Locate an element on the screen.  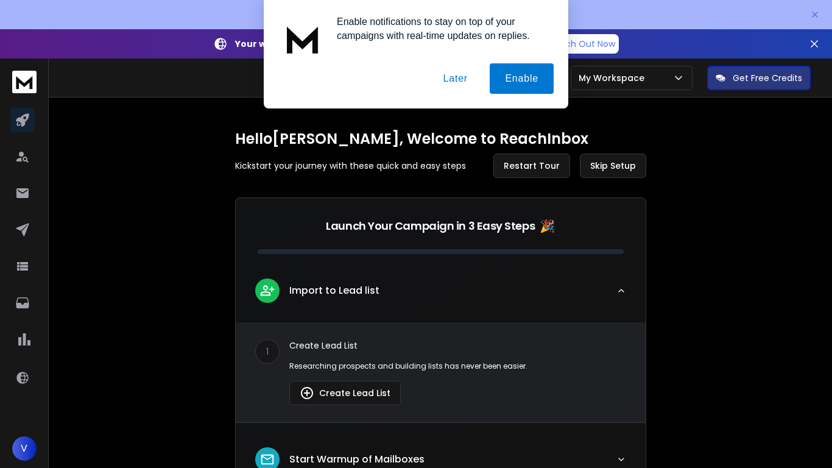
span: V is located at coordinates (24, 448).